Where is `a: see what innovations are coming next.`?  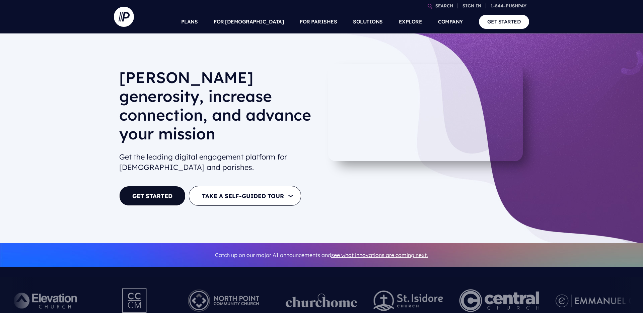 a: see what innovations are coming next. is located at coordinates (380, 255).